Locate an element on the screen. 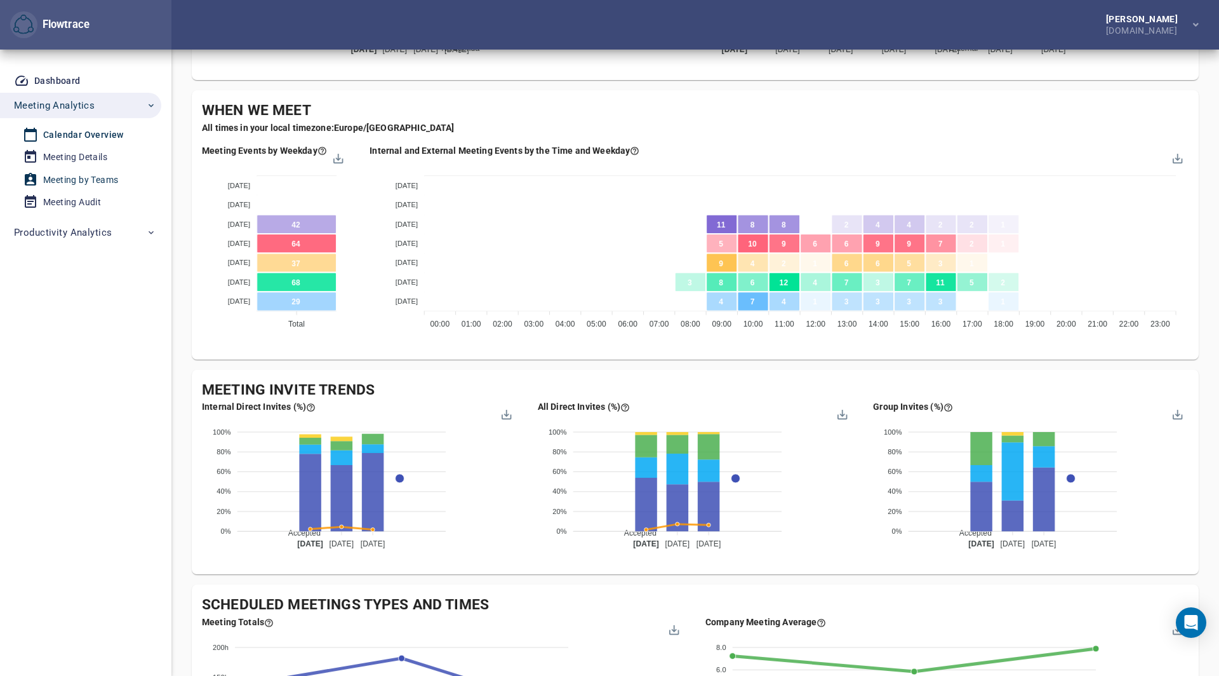 The image size is (1219, 676). tspan: 14:00 is located at coordinates (878, 323).